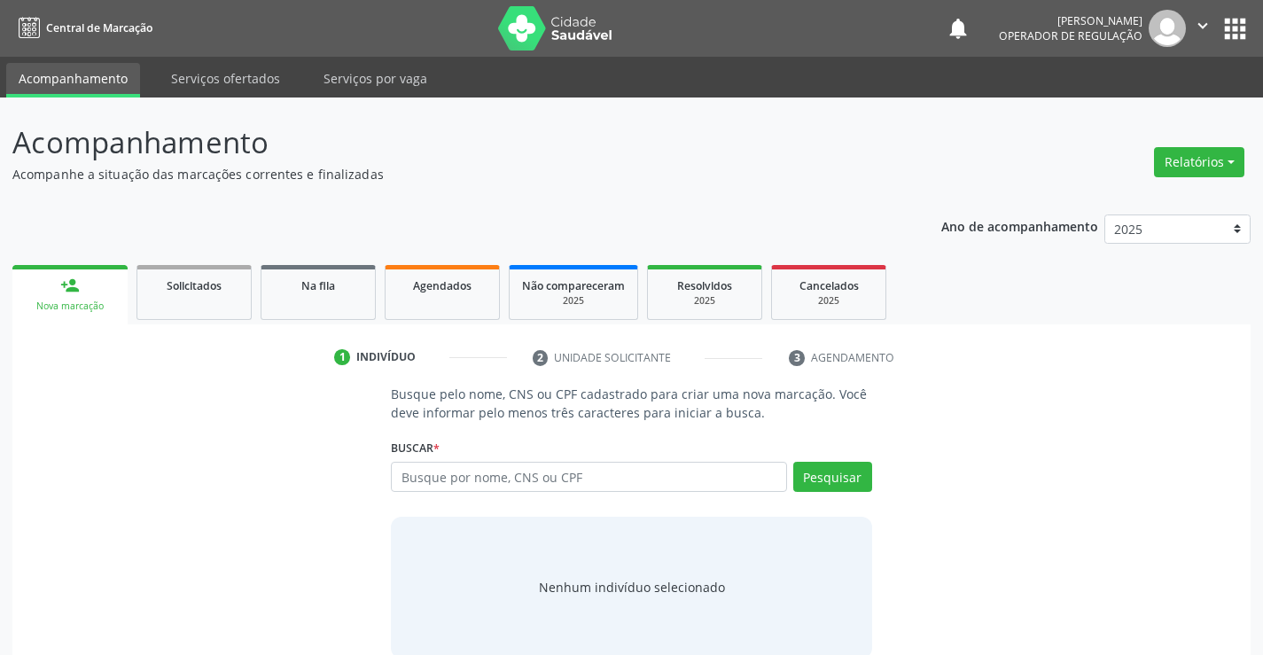 The height and width of the screenshot is (655, 1263). Describe the element at coordinates (415, 447) in the screenshot. I see `label: Buscar` at that location.